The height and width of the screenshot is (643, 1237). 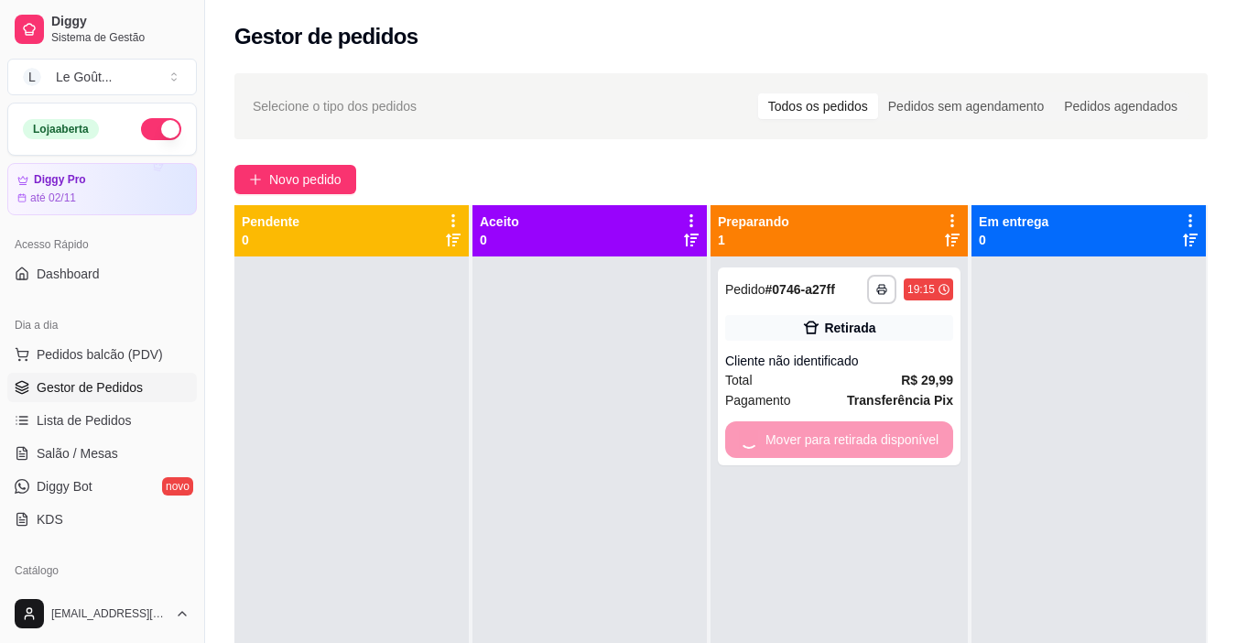 What do you see at coordinates (753, 240) in the screenshot?
I see `p: 1` at bounding box center [753, 240].